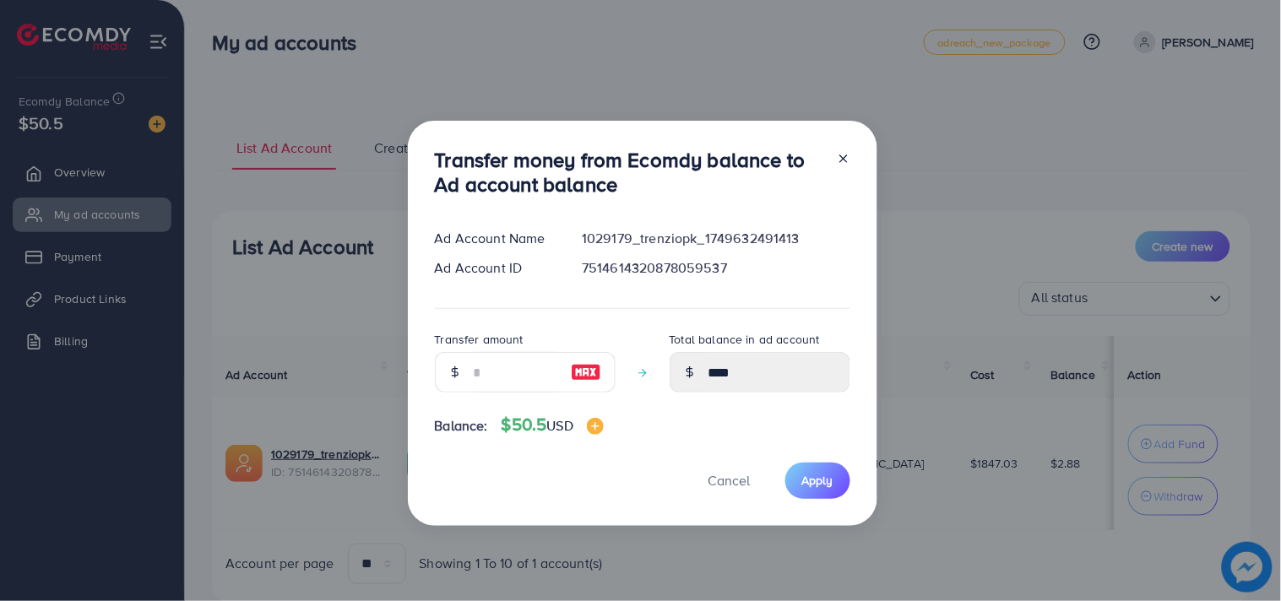  Describe the element at coordinates (552, 425) in the screenshot. I see `h4: $50.5` at that location.